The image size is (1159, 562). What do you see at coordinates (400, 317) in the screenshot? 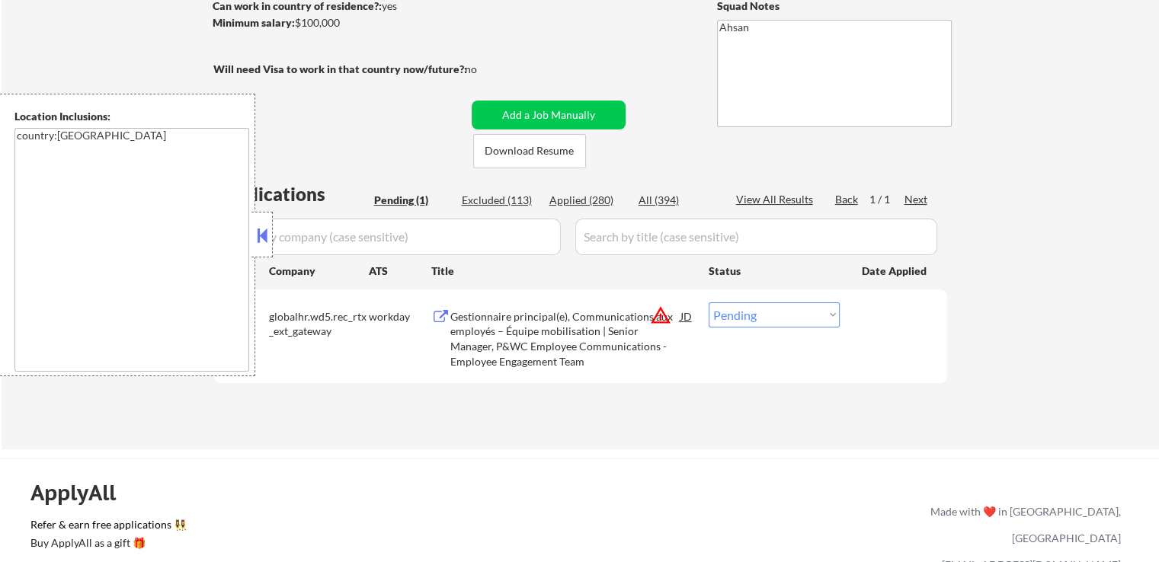
I see `div: workday` at bounding box center [400, 317].